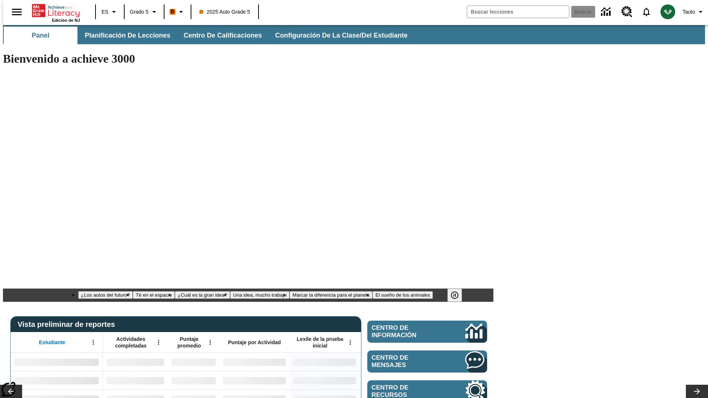  Describe the element at coordinates (202, 295) in the screenshot. I see `button: Diapositiva 3 ¿Cuál es la gran idea?` at that location.